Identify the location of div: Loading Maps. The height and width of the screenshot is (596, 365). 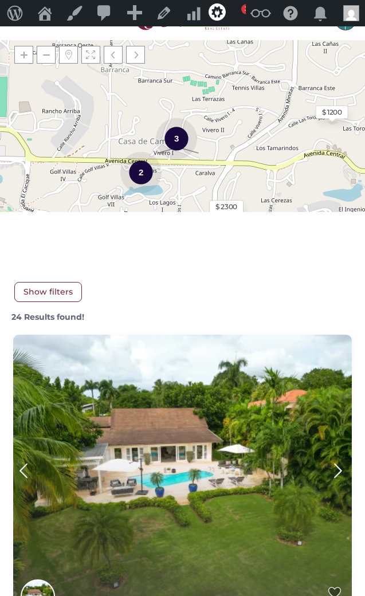
(183, 104).